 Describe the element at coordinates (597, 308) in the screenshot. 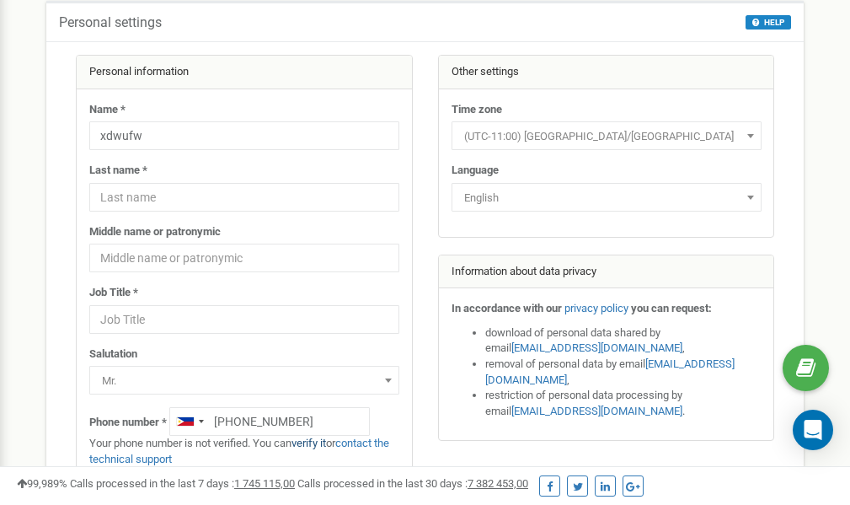

I see `a: privacy policy` at that location.